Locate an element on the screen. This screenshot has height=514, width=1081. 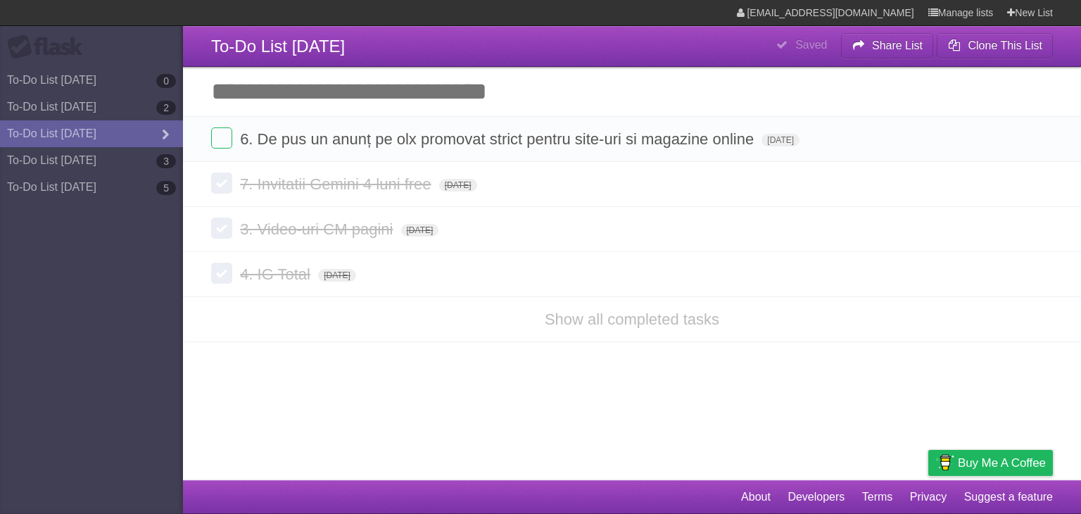
b: 5 is located at coordinates (166, 188).